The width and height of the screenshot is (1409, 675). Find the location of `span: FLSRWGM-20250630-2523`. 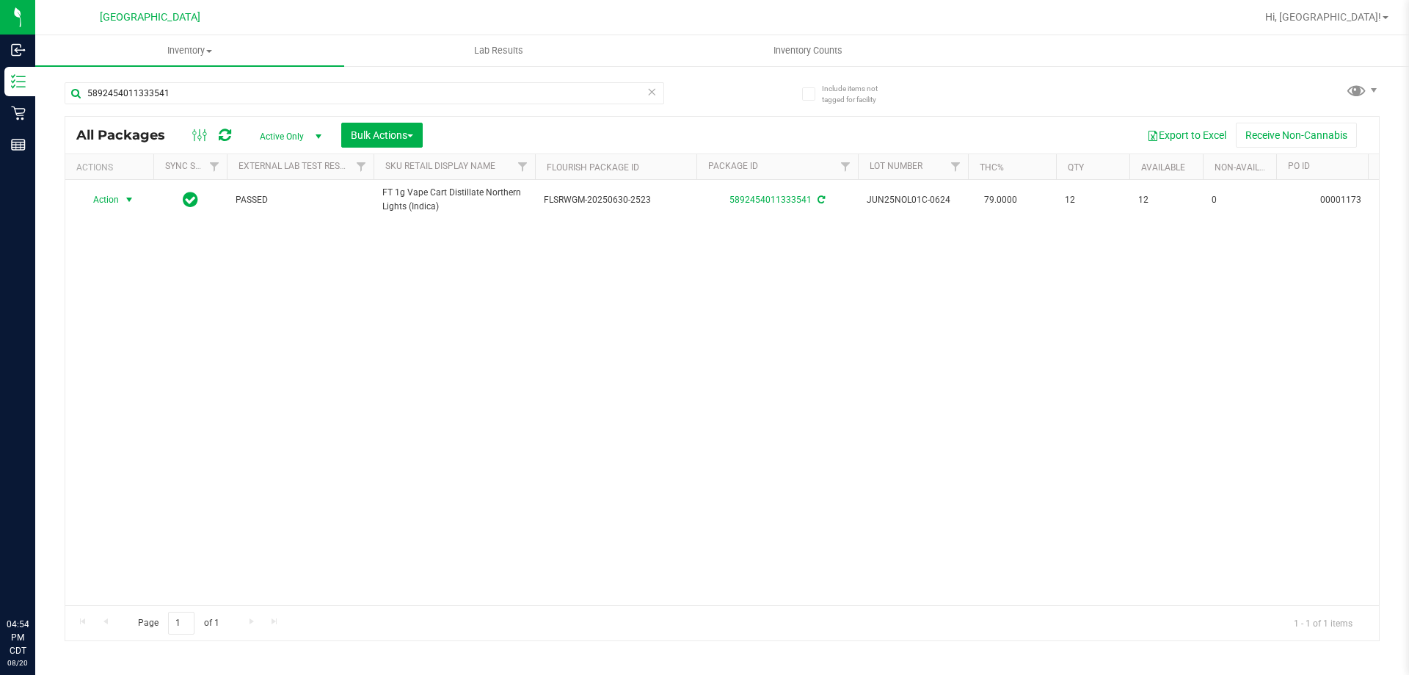

span: FLSRWGM-20250630-2523 is located at coordinates (616, 200).